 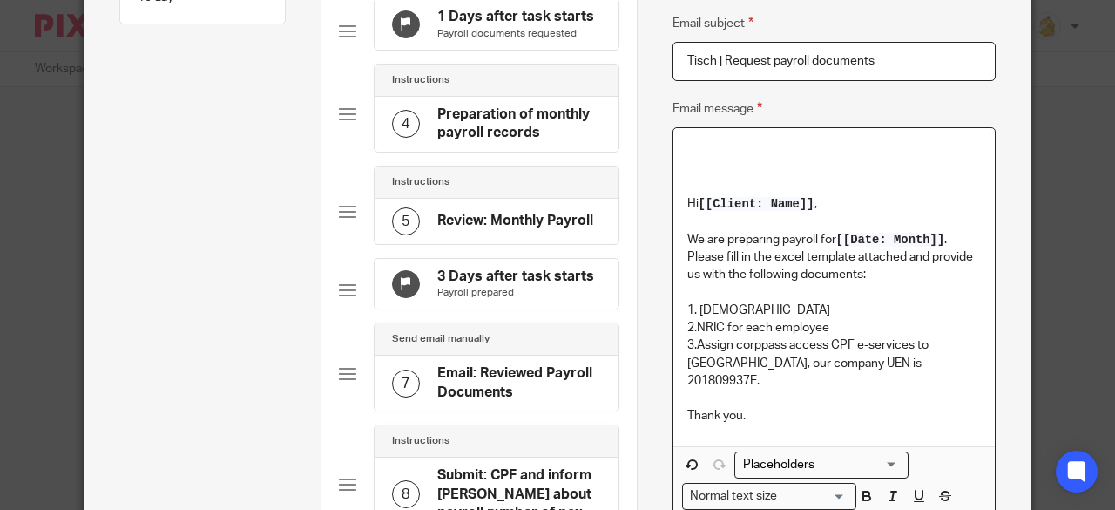 What do you see at coordinates (835, 416) in the screenshot?
I see `p: Thank you.` at bounding box center [835, 416].